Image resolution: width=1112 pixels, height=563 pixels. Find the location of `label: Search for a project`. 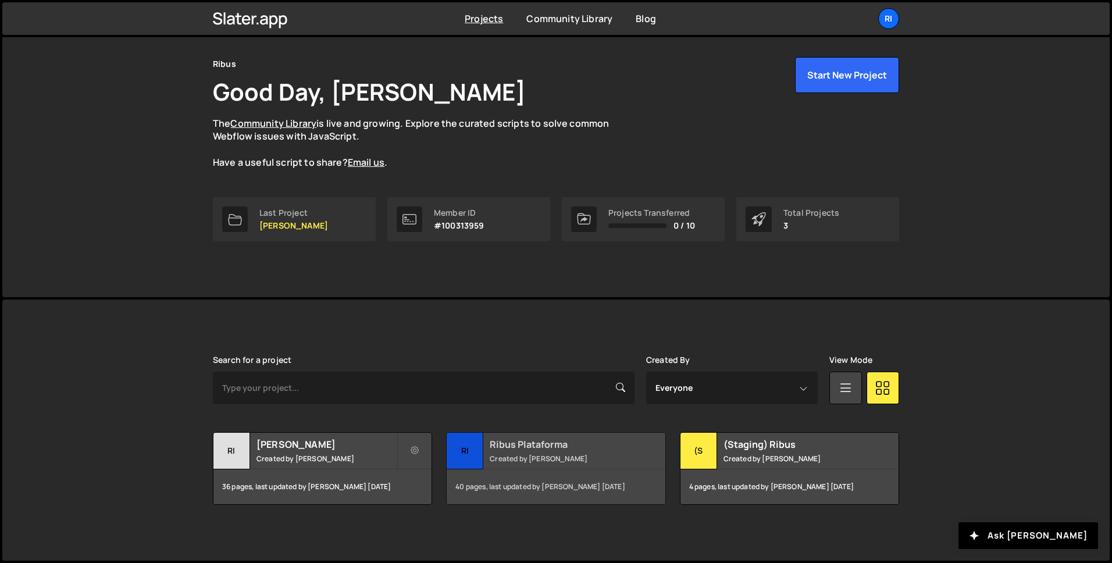

label: Search for a project is located at coordinates (252, 360).